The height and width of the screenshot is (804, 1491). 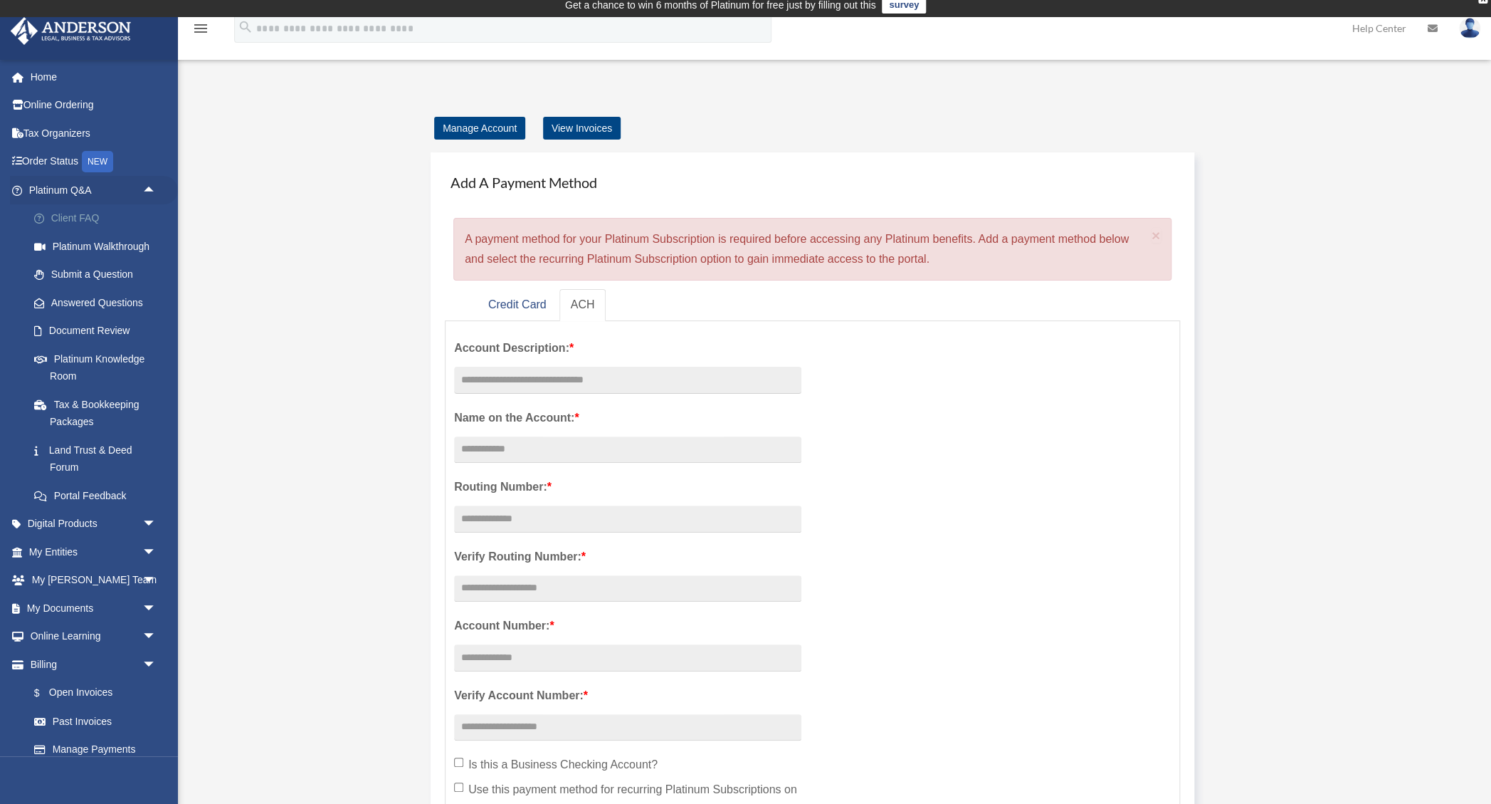 I want to click on a: Platinum Knowledge Room, so click(x=99, y=367).